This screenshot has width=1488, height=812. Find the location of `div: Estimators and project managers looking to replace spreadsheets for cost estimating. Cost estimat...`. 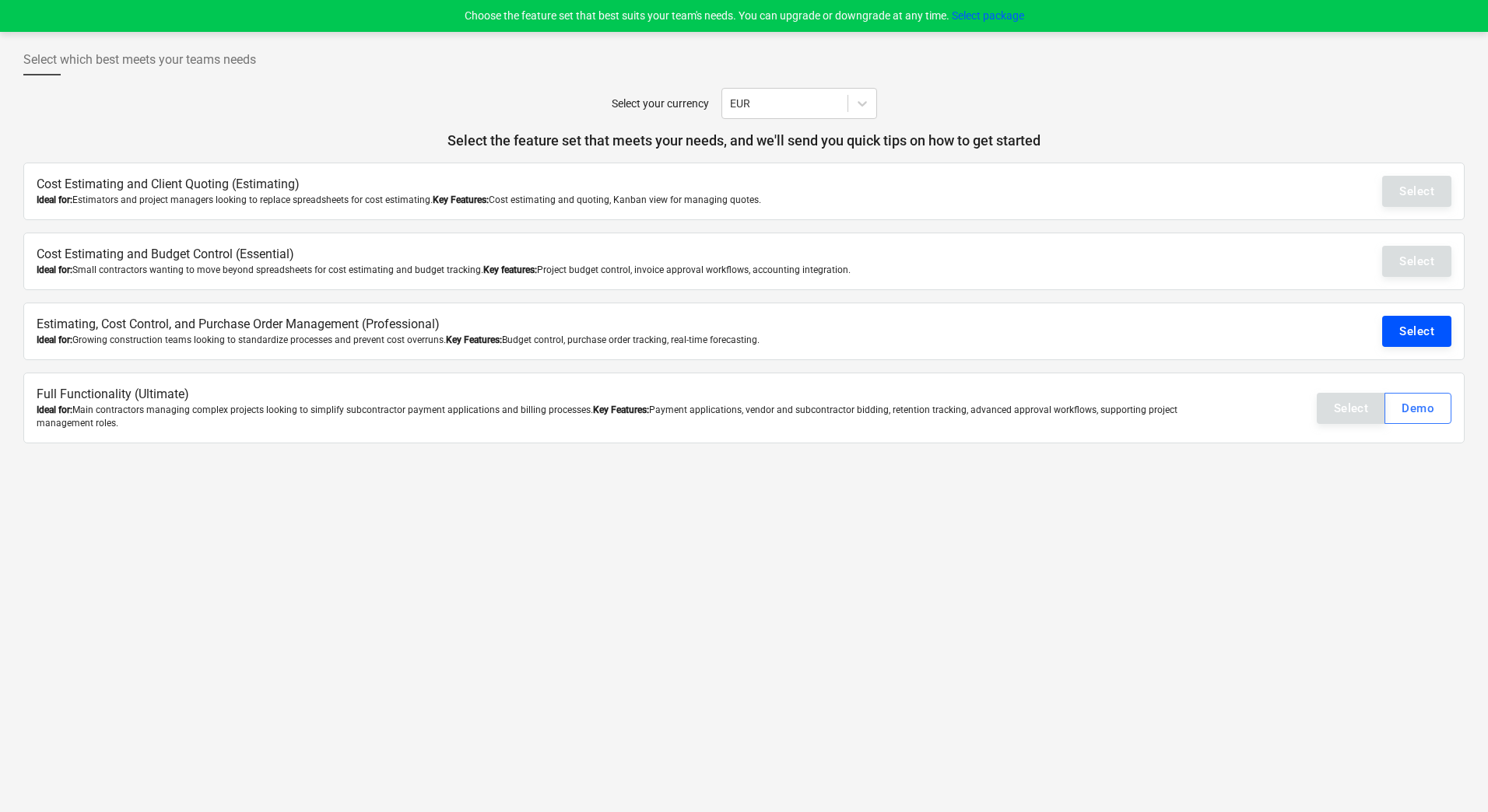

div: Estimators and project managers looking to replace spreadsheets for cost estimating. Cost estimat... is located at coordinates (625, 200).